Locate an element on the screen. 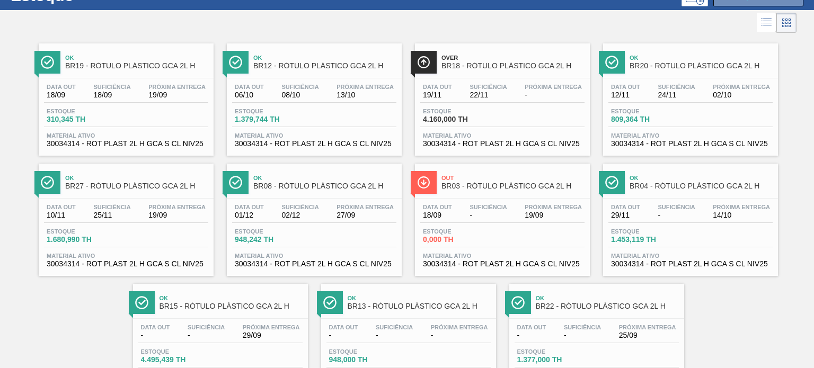 The height and width of the screenshot is (368, 814). span: 25/11 is located at coordinates (112, 215).